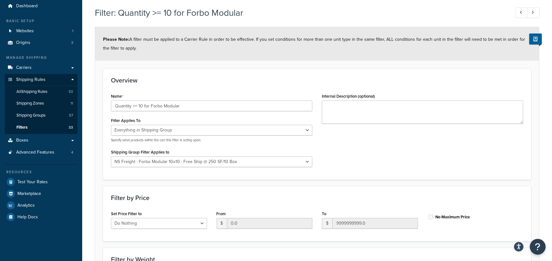 The image size is (552, 261). Describe the element at coordinates (41, 217) in the screenshot. I see `li: Help Docs` at that location.